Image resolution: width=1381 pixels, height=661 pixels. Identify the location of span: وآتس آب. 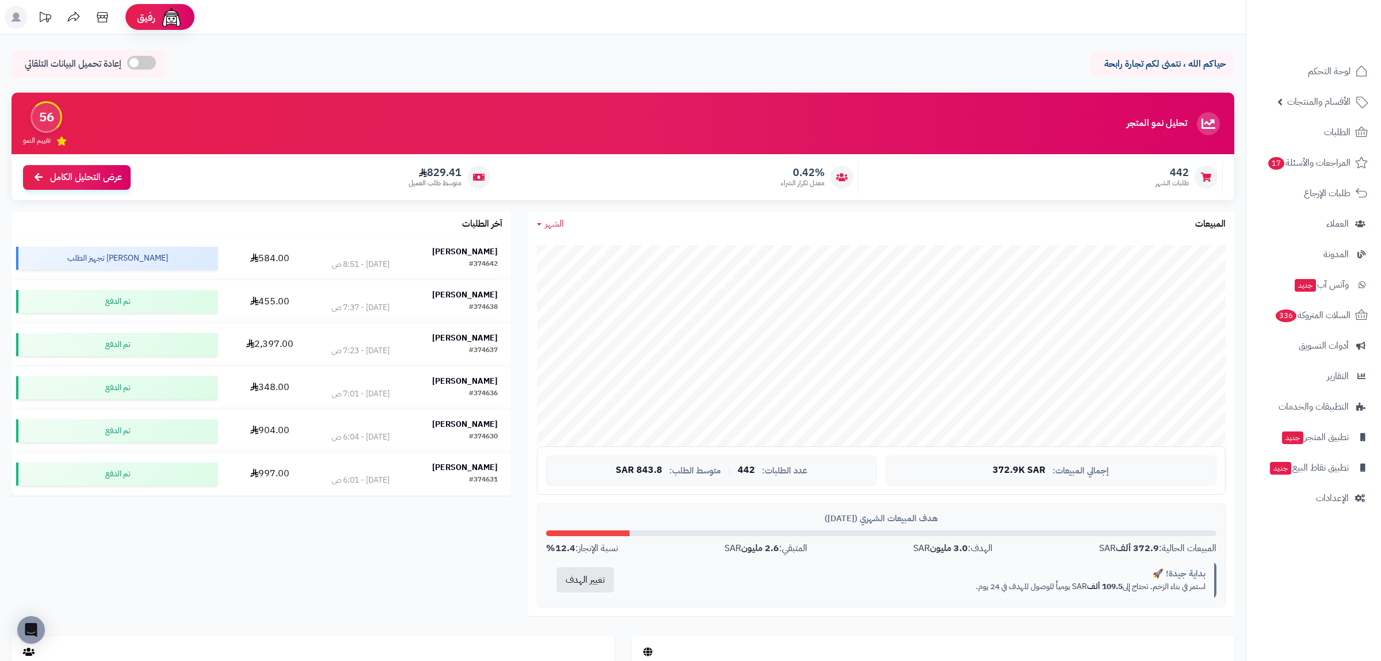
(1322, 285).